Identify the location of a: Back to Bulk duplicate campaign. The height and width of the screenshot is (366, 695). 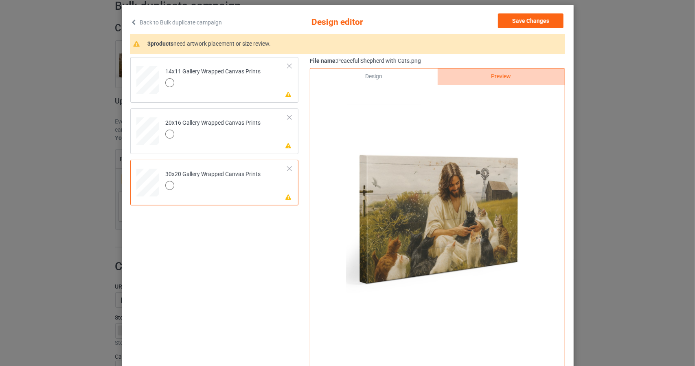
(176, 22).